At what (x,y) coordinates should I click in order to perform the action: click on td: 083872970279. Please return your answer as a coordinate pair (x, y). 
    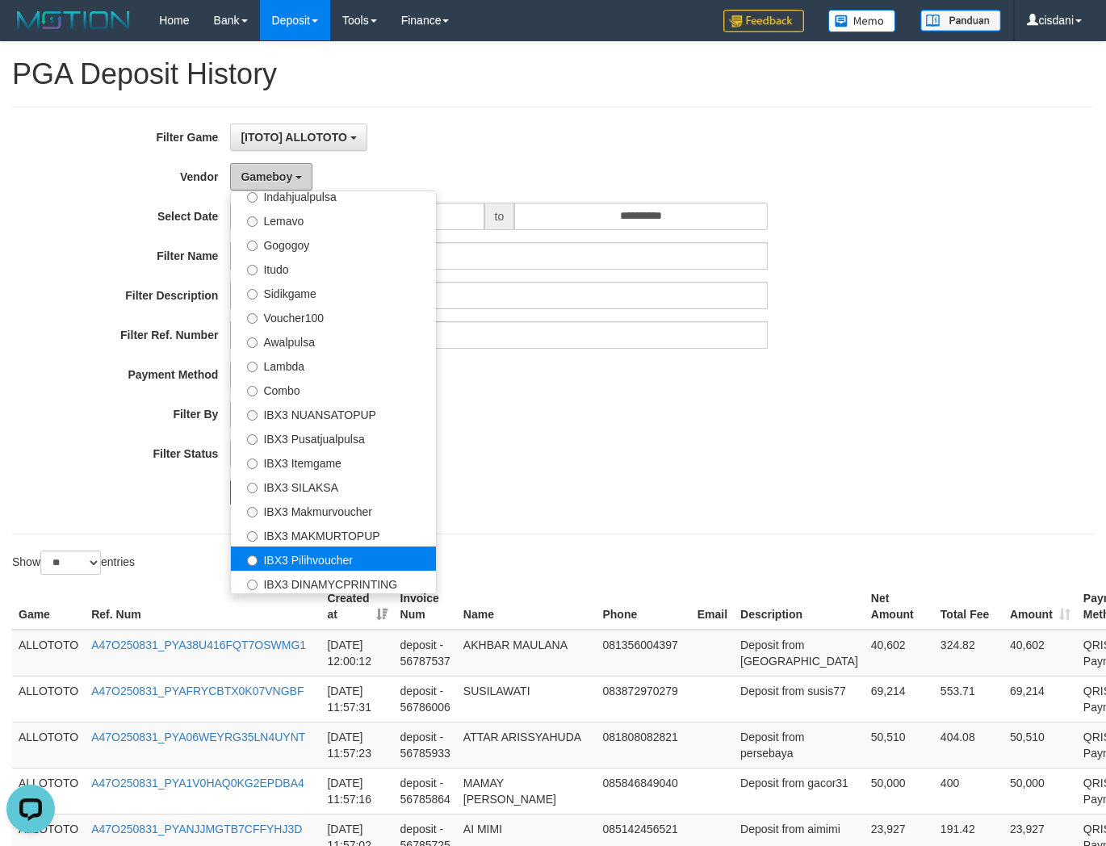
    Looking at the image, I should click on (643, 698).